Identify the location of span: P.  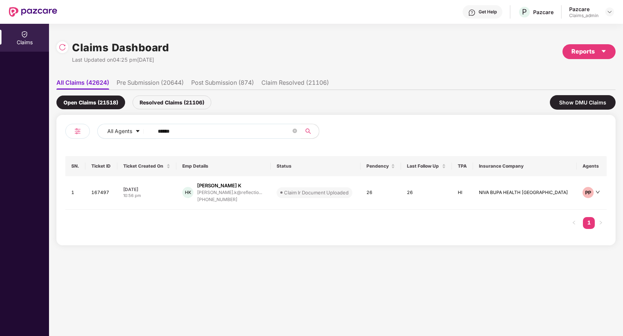
(525, 12).